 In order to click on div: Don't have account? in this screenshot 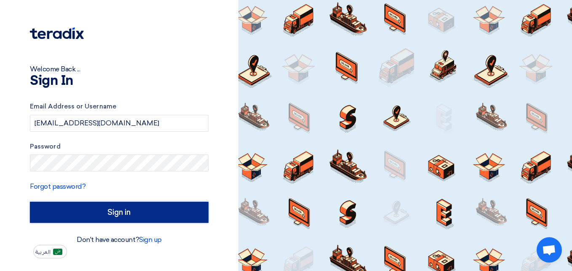, I will do `click(119, 239)`.